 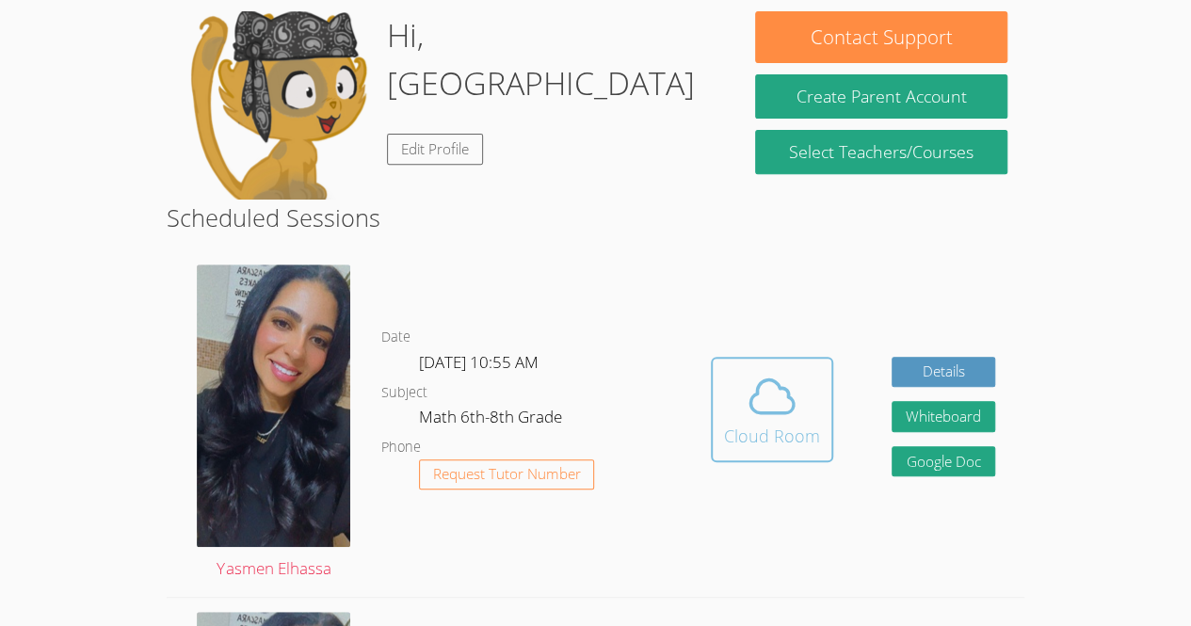 What do you see at coordinates (396, 337) in the screenshot?
I see `dt: Date` at bounding box center [396, 337].